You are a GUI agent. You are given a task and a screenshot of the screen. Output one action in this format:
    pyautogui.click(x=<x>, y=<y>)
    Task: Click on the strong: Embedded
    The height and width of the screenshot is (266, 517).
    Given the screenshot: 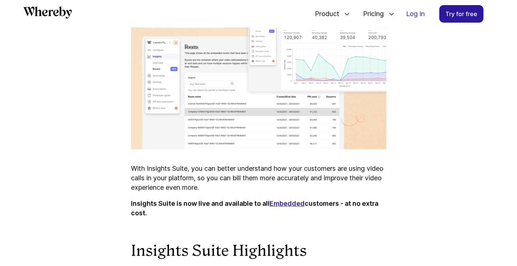 What is the action you would take?
    pyautogui.click(x=287, y=203)
    